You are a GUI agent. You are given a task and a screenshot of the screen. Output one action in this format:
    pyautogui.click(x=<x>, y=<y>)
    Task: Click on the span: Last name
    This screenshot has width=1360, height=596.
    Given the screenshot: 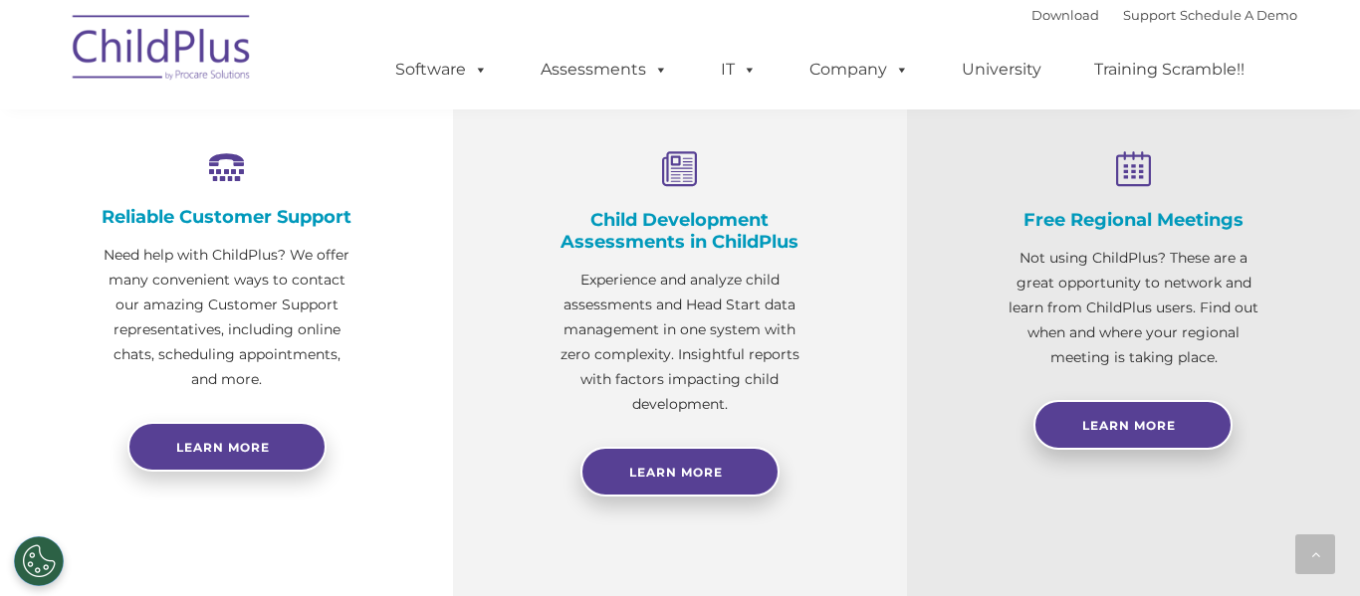 What is the action you would take?
    pyautogui.click(x=307, y=138)
    